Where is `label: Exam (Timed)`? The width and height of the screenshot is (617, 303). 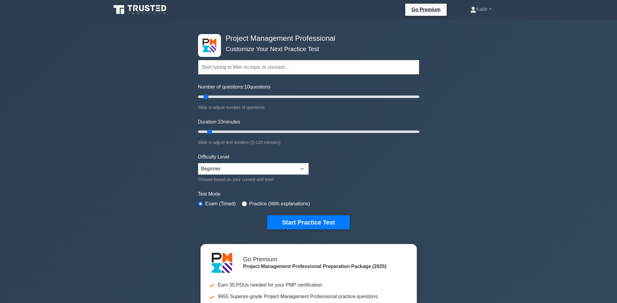
label: Exam (Timed) is located at coordinates (221, 204).